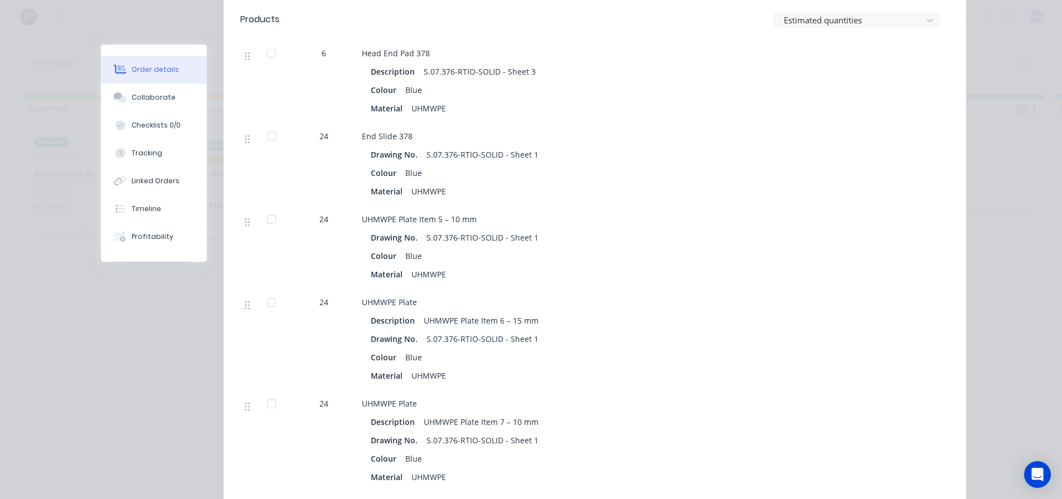 The width and height of the screenshot is (1062, 499). What do you see at coordinates (154, 237) in the screenshot?
I see `button: Profitability` at bounding box center [154, 237].